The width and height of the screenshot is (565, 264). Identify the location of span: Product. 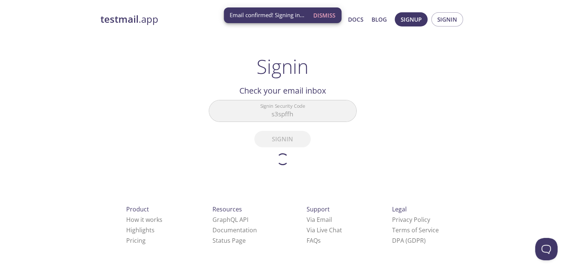
(137, 209).